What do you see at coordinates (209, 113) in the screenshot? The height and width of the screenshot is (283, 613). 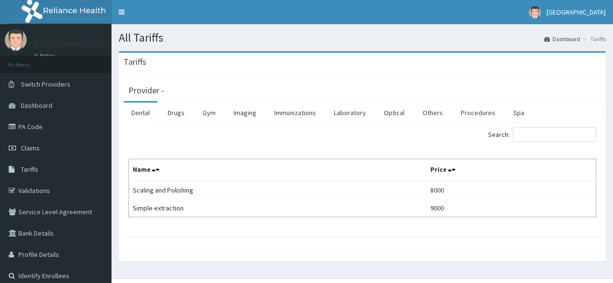 I see `a: Gym` at bounding box center [209, 113].